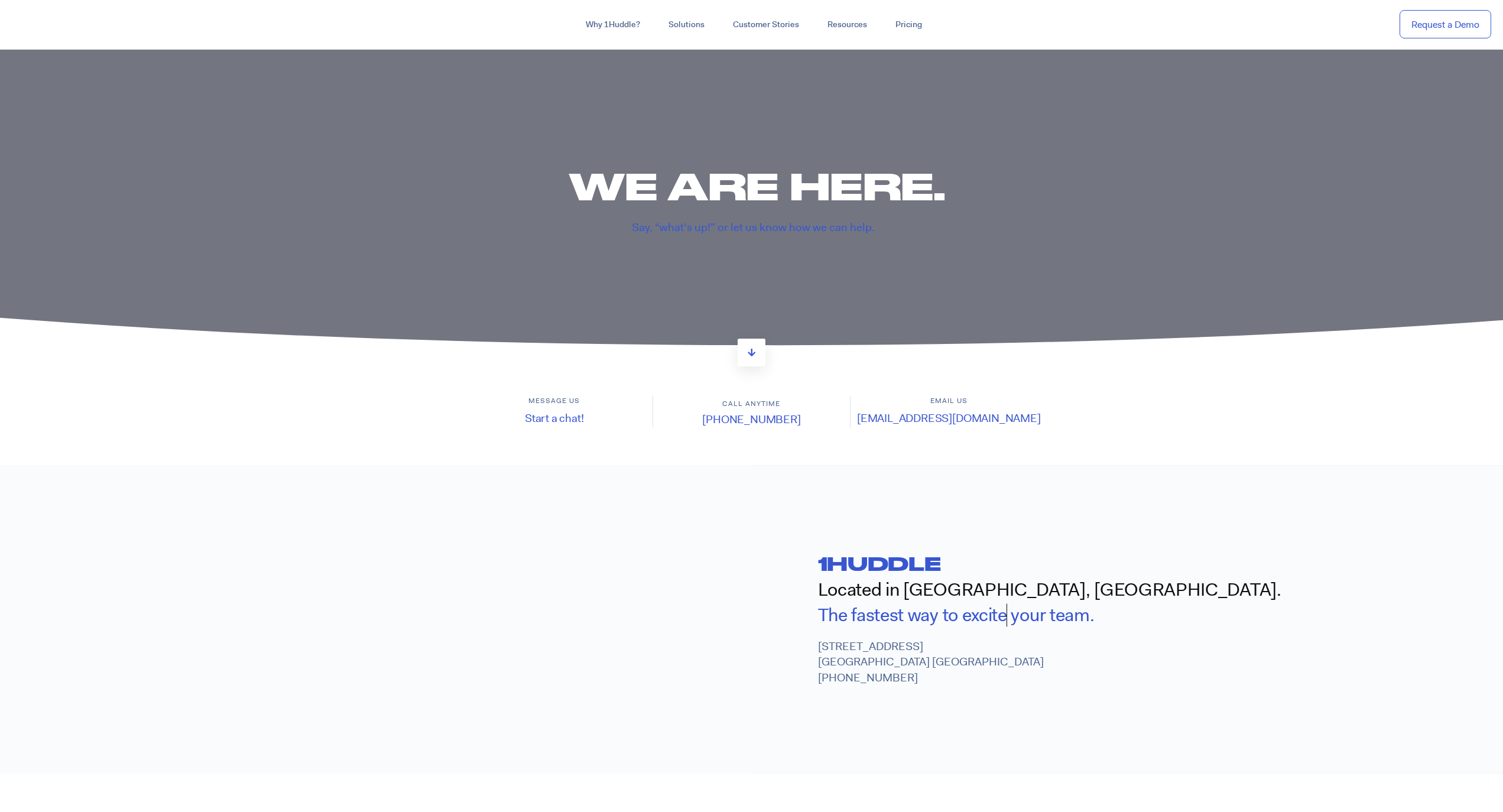  What do you see at coordinates (948, 401) in the screenshot?
I see `h6: Email us` at bounding box center [948, 401].